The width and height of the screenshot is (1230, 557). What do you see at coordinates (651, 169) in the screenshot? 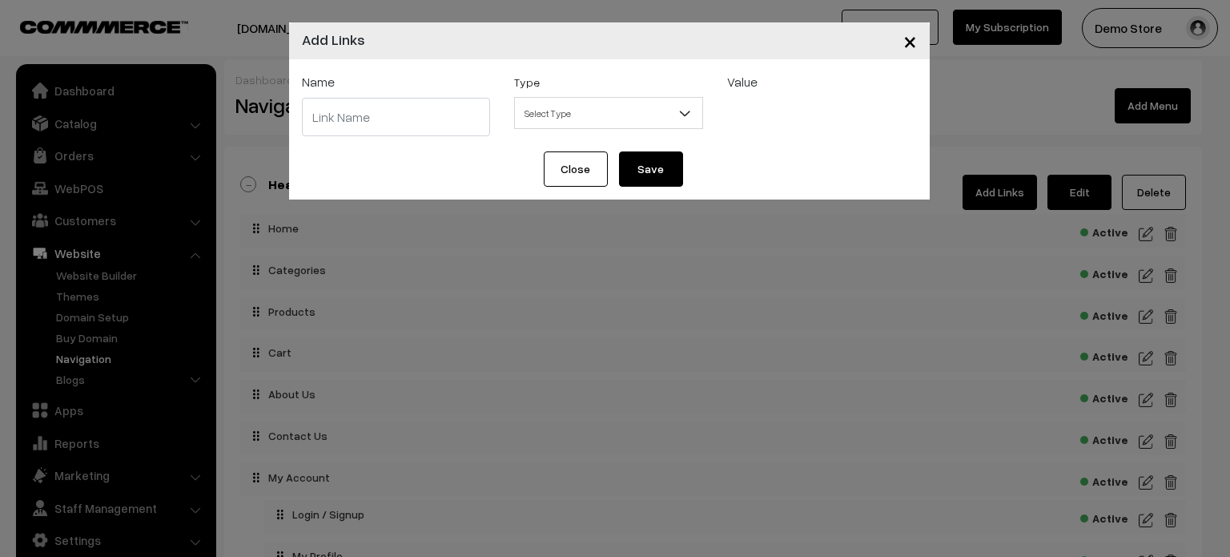
I see `button: Save` at bounding box center [651, 169].